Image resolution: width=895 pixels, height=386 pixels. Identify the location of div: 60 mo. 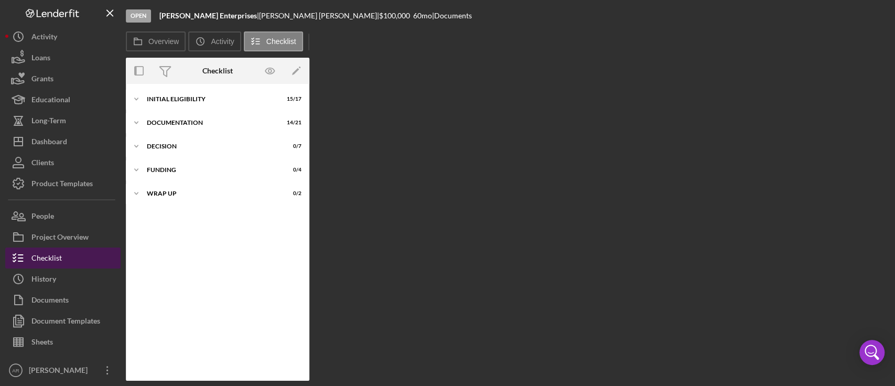
(423, 16).